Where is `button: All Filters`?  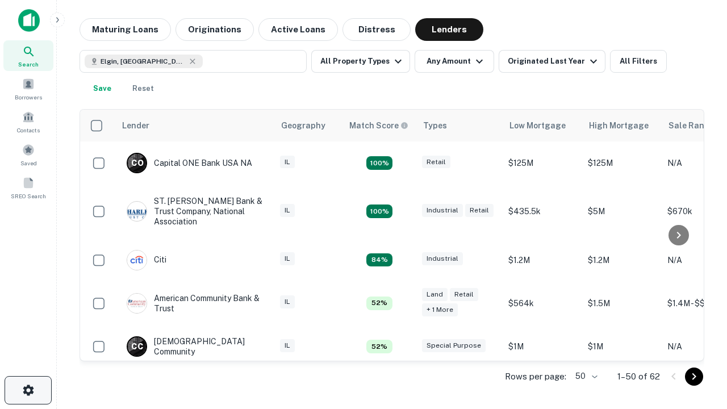
button: All Filters is located at coordinates (638, 61).